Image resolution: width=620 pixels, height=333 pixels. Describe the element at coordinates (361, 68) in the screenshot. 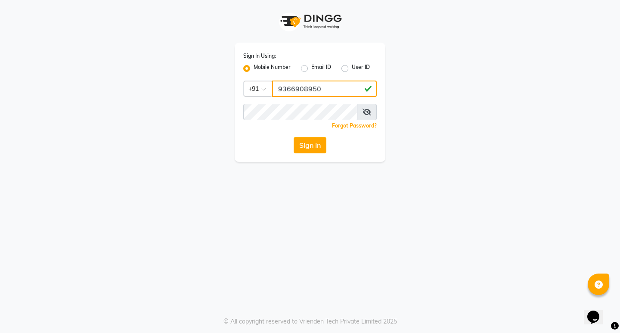

I see `label: User ID` at that location.